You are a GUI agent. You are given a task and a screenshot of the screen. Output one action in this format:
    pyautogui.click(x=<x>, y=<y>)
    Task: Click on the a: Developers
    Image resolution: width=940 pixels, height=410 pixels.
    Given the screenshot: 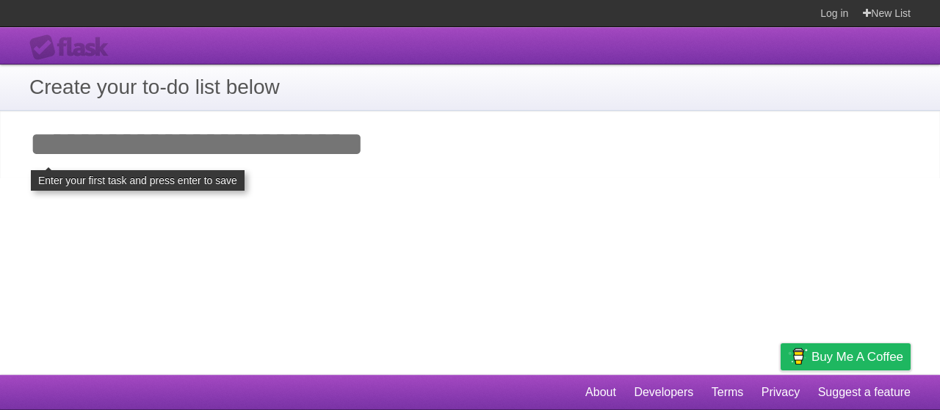 What is the action you would take?
    pyautogui.click(x=663, y=393)
    